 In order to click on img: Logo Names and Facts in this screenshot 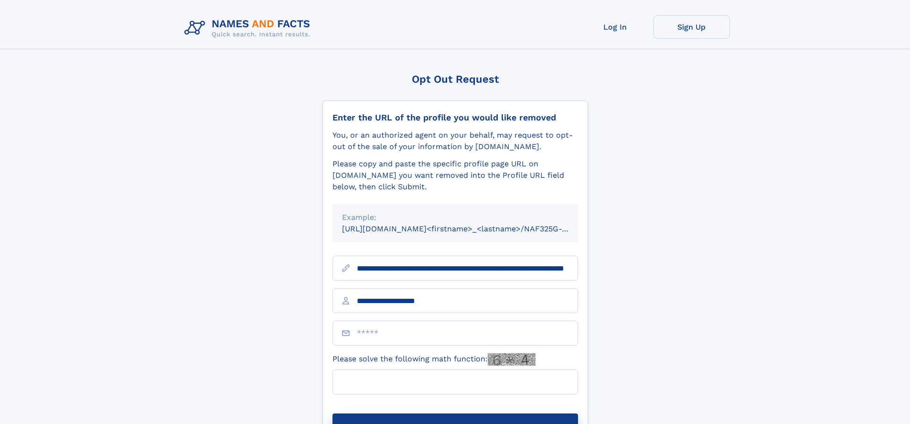, I will do `click(249, 28)`.